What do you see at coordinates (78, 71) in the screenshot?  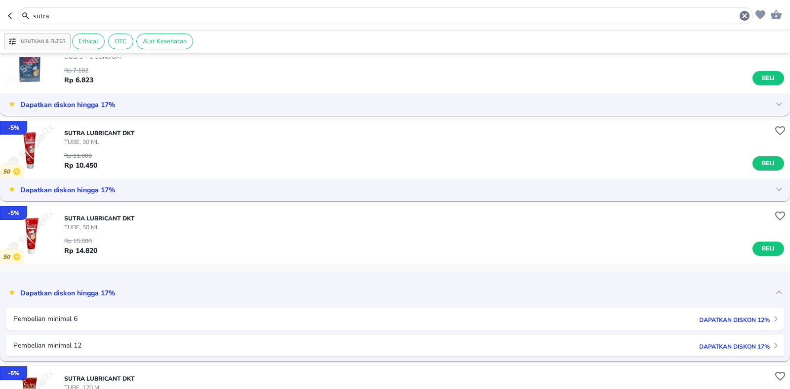 I see `p: Rp 7.182` at bounding box center [78, 71].